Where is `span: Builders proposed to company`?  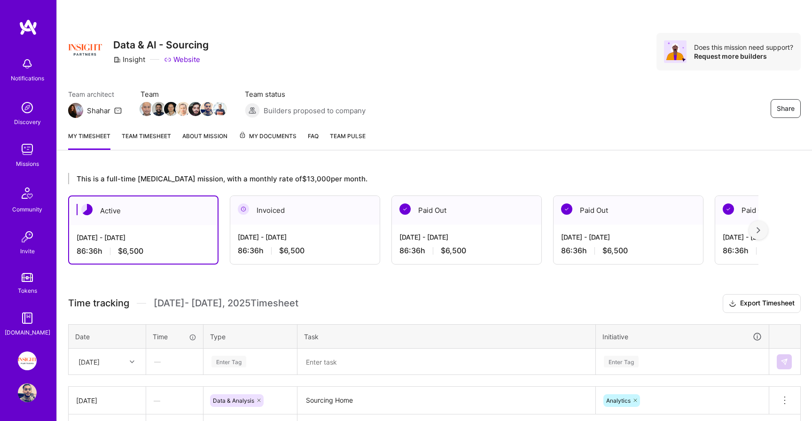 span: Builders proposed to company is located at coordinates (314, 110).